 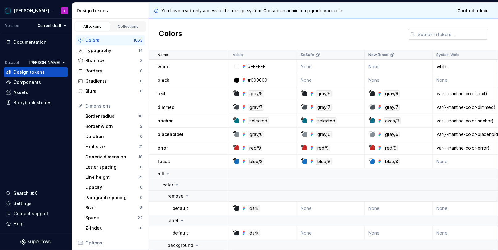 I want to click on div: Duration, so click(x=113, y=137).